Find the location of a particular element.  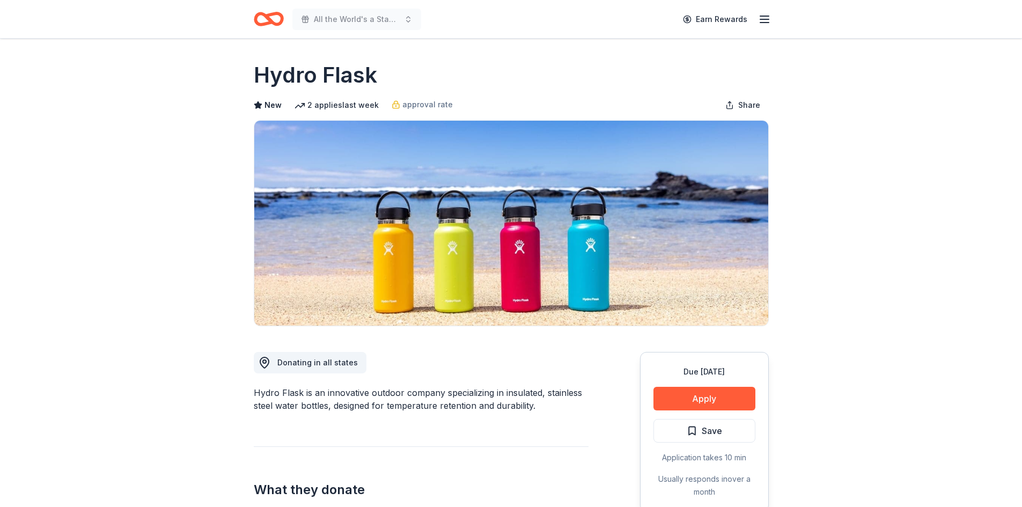

h2: What they donate is located at coordinates (421, 490).